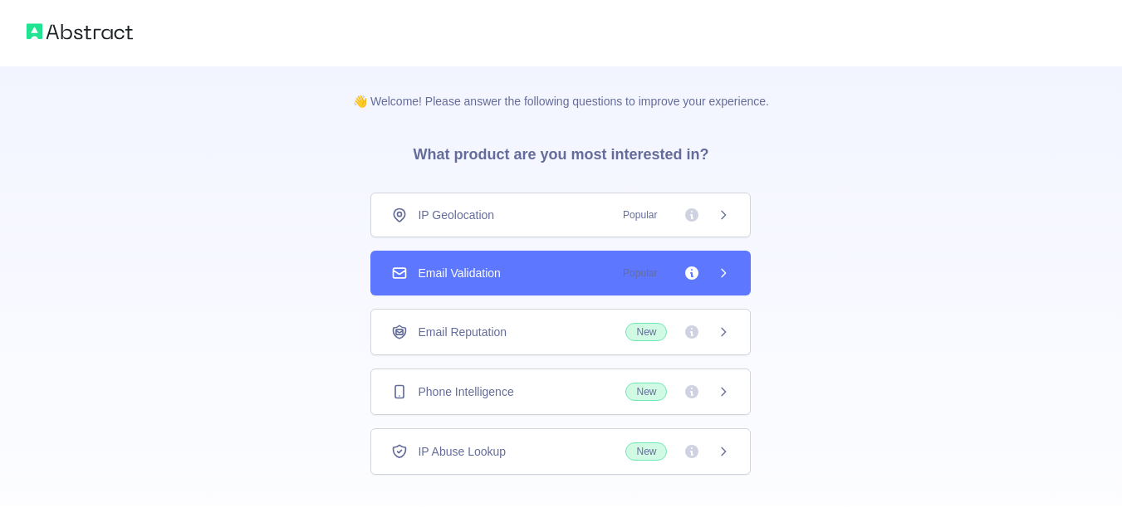 The image size is (1122, 532). What do you see at coordinates (465, 392) in the screenshot?
I see `span: Phone Intelligence` at bounding box center [465, 392].